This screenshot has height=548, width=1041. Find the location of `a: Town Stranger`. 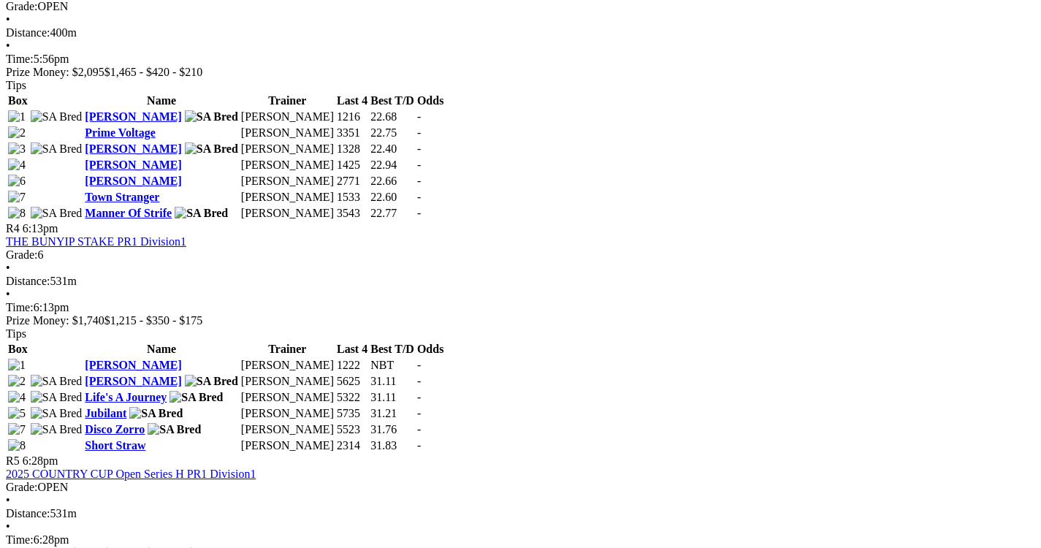

a: Town Stranger is located at coordinates (122, 196).